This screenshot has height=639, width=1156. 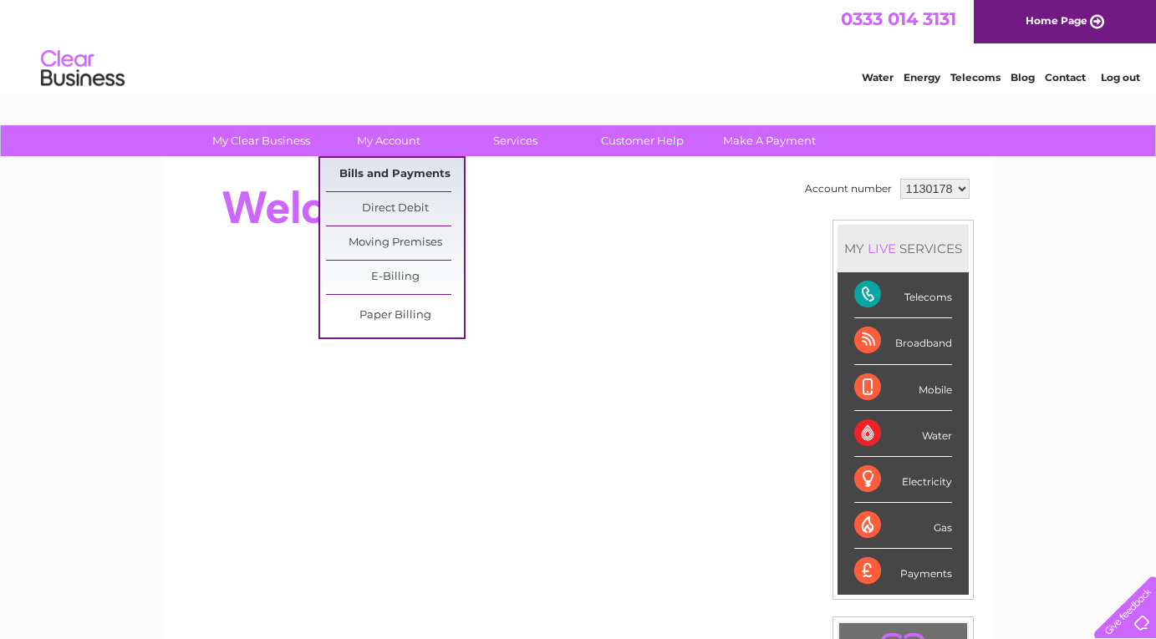 I want to click on div: Broadband, so click(x=902, y=341).